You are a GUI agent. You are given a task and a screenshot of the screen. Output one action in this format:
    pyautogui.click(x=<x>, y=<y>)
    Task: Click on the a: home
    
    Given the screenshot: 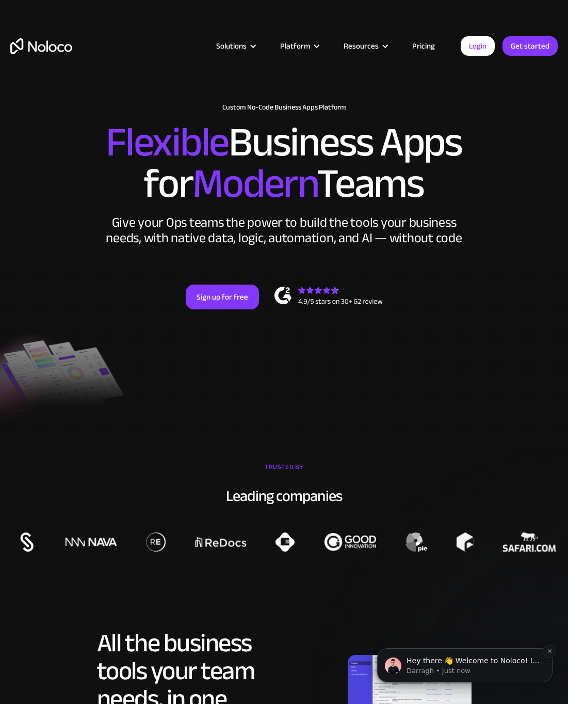 What is the action you would take?
    pyautogui.click(x=41, y=46)
    